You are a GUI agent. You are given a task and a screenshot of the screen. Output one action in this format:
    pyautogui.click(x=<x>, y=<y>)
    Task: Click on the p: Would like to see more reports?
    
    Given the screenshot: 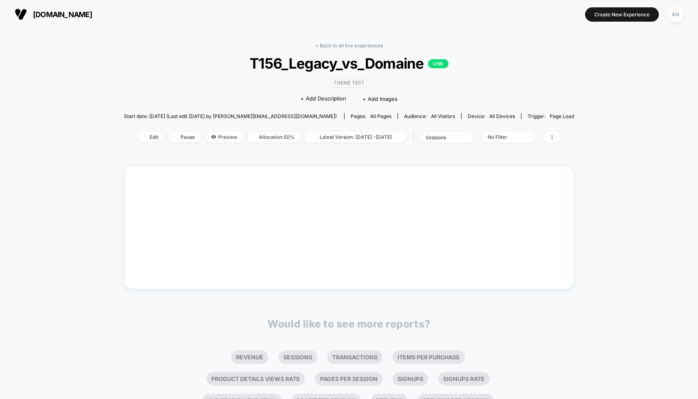 What is the action you would take?
    pyautogui.click(x=349, y=324)
    